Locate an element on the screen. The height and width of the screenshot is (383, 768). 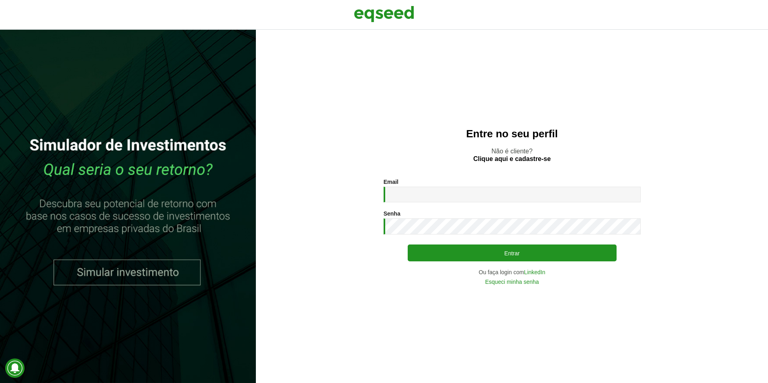
h2: Entre no seu perfil is located at coordinates (511, 134).